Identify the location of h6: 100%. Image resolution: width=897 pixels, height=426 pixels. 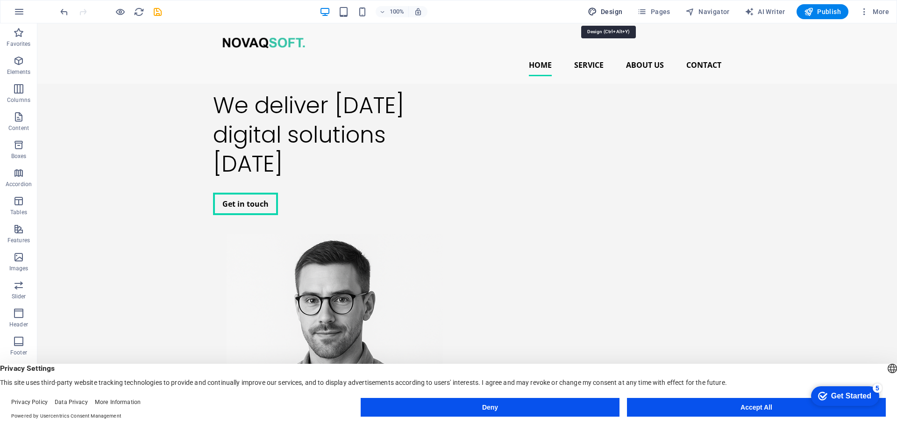
(397, 12).